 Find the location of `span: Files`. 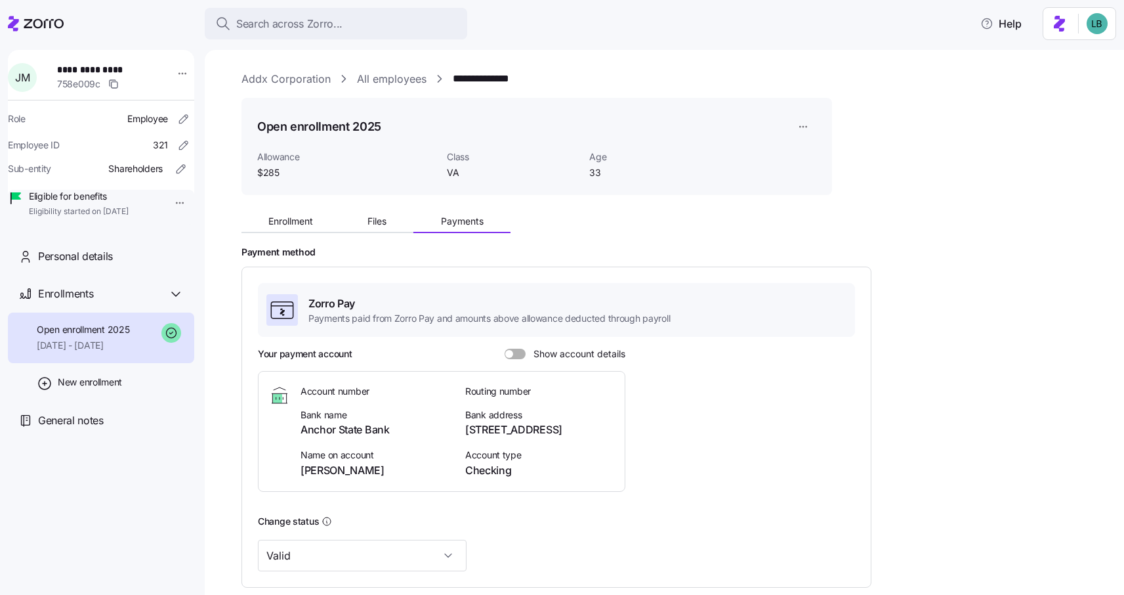

span: Files is located at coordinates (377, 221).